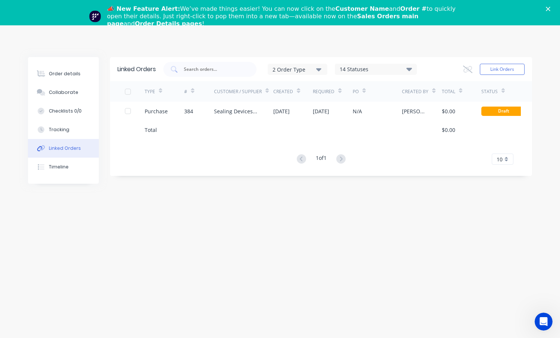 The height and width of the screenshot is (338, 560). I want to click on div: Required, so click(324, 92).